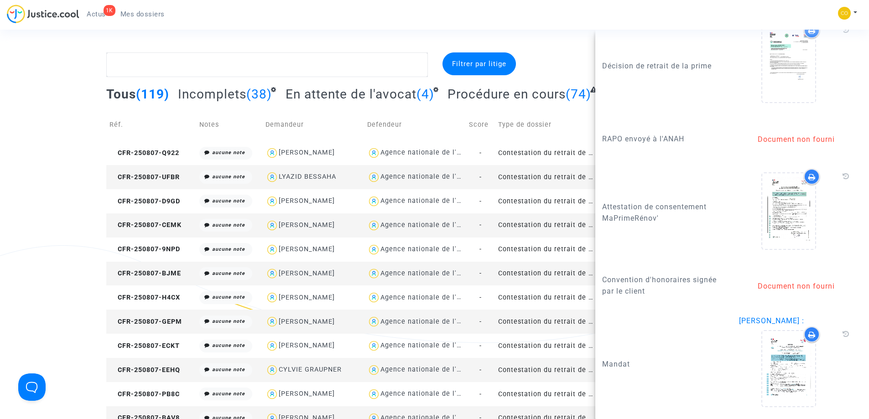 This screenshot has width=869, height=419. What do you see at coordinates (506, 94) in the screenshot?
I see `span: Procédure en cours` at bounding box center [506, 94].